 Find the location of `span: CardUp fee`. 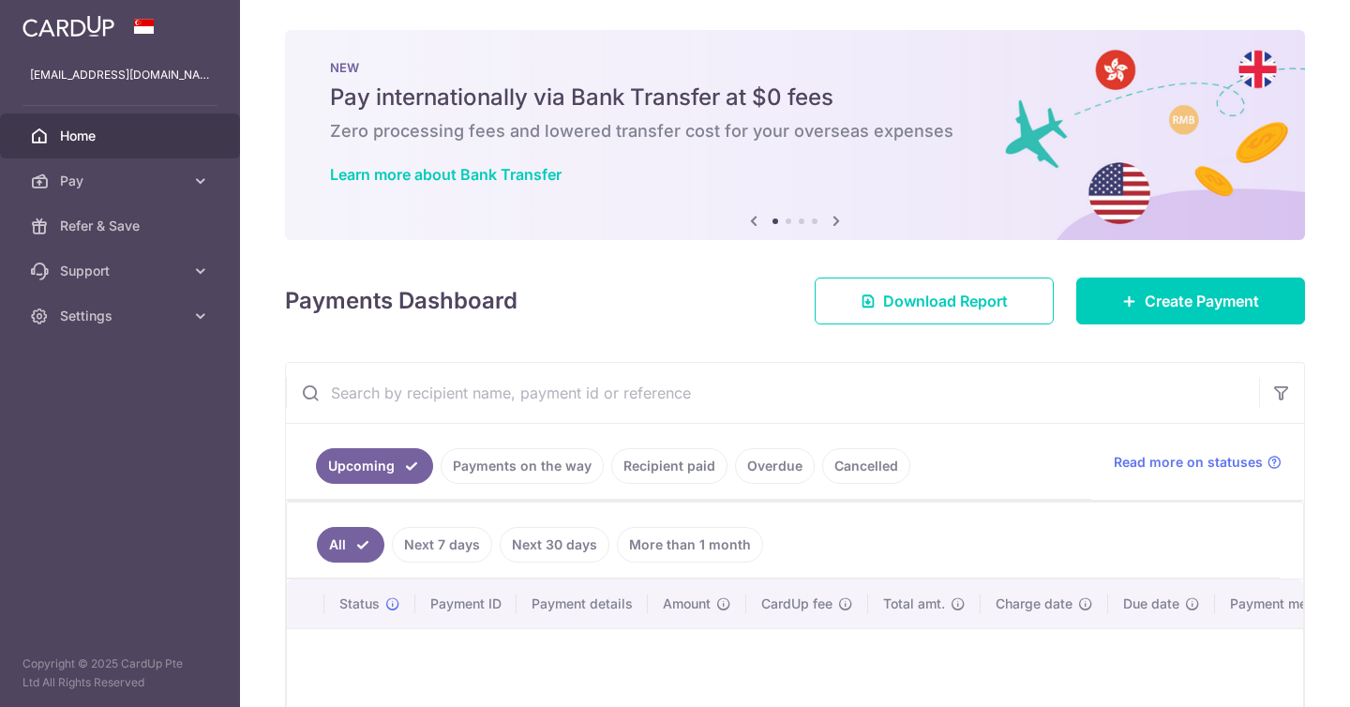

span: CardUp fee is located at coordinates (797, 604).